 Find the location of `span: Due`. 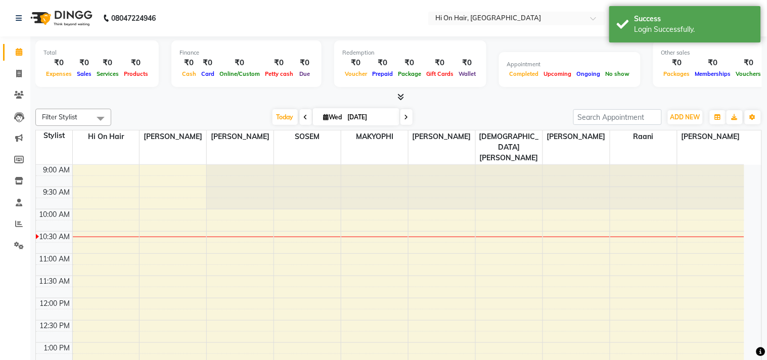

span: Due is located at coordinates (304, 74).